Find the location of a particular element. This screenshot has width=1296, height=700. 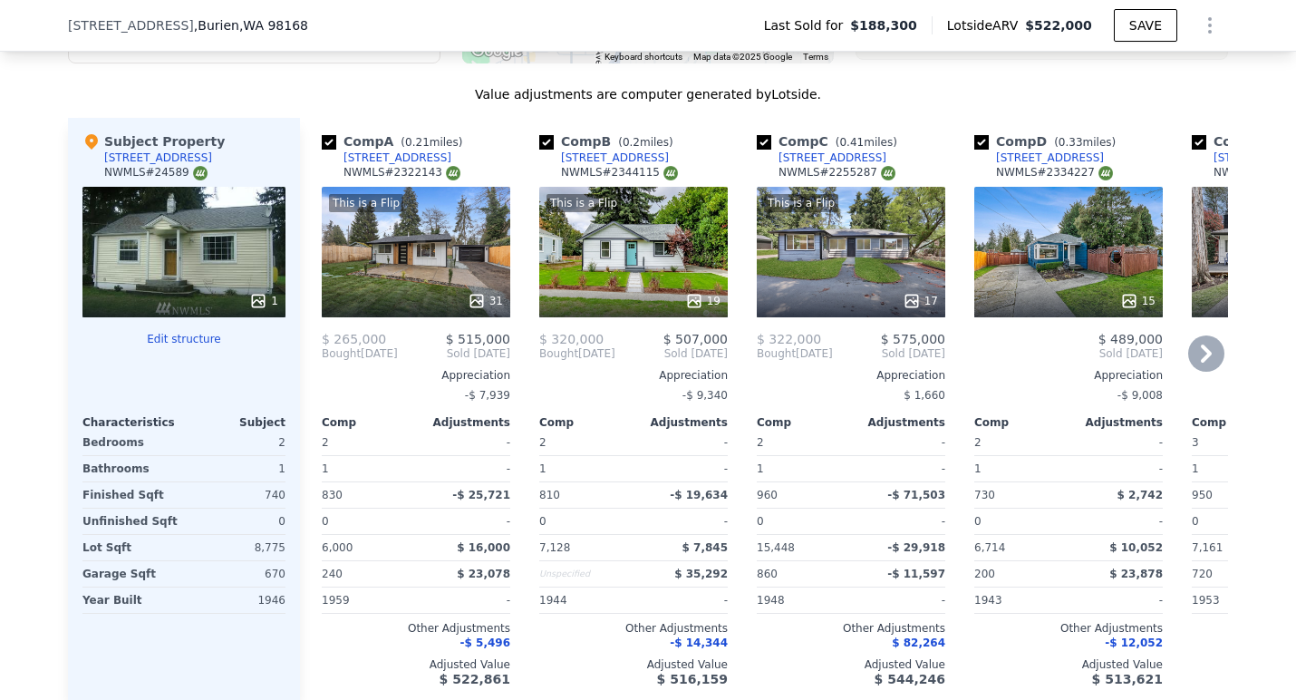

span: Last Sold for is located at coordinates (807, 25).